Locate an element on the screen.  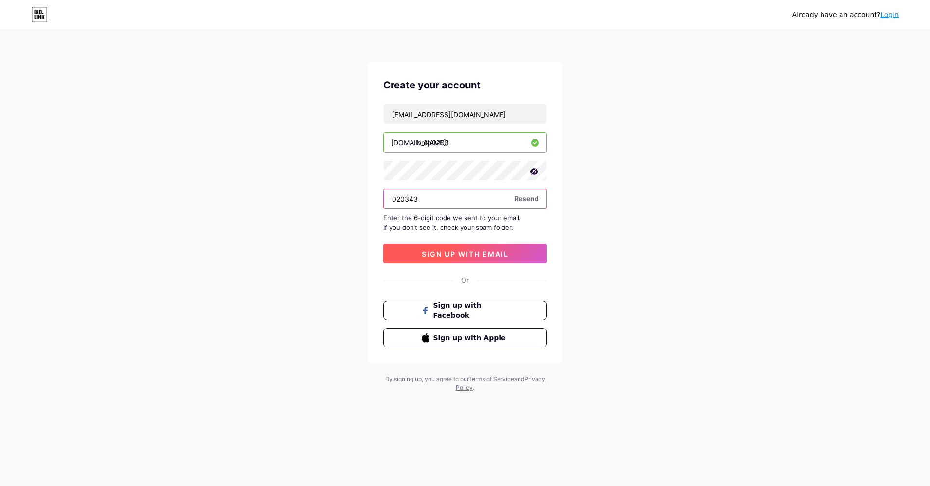
a: Sign up with Apple is located at coordinates (465, 338).